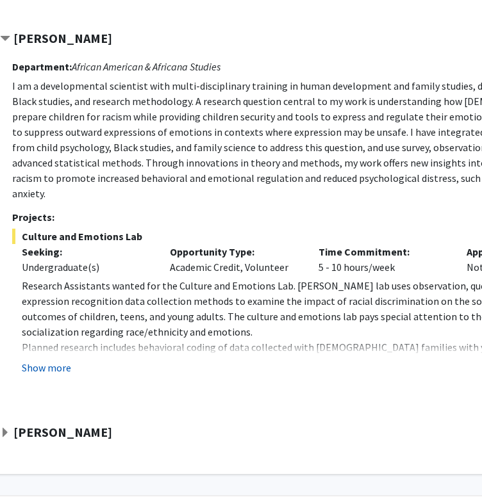  Describe the element at coordinates (146, 67) in the screenshot. I see `i: African American & Africana Studies` at that location.